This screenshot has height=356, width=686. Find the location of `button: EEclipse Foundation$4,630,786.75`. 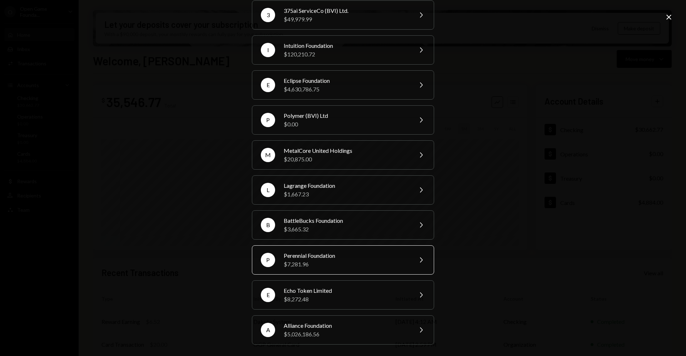

button: EEclipse Foundation$4,630,786.75 is located at coordinates (343, 85).